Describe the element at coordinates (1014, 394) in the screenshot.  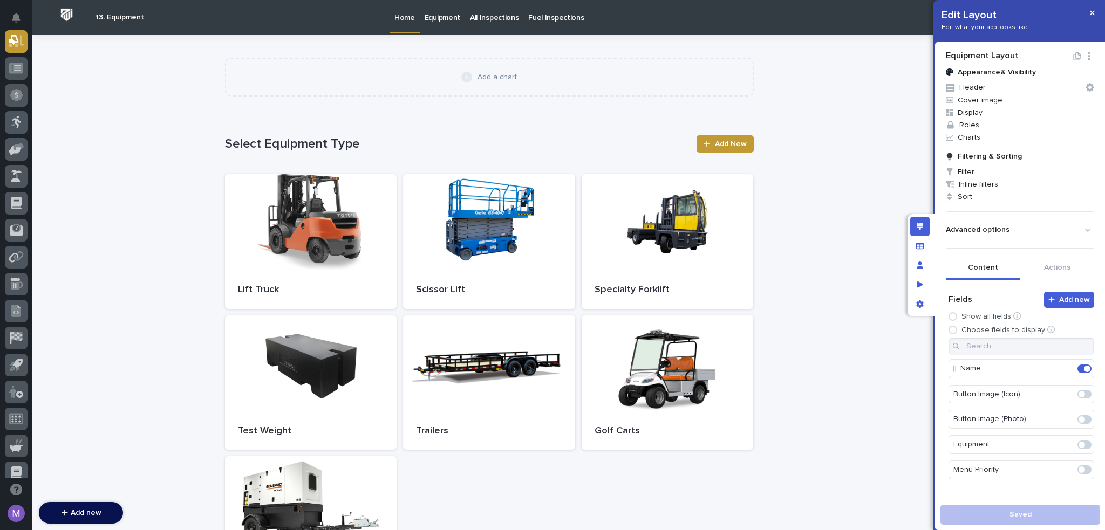
I see `p: Button Image (Icon)` at that location.